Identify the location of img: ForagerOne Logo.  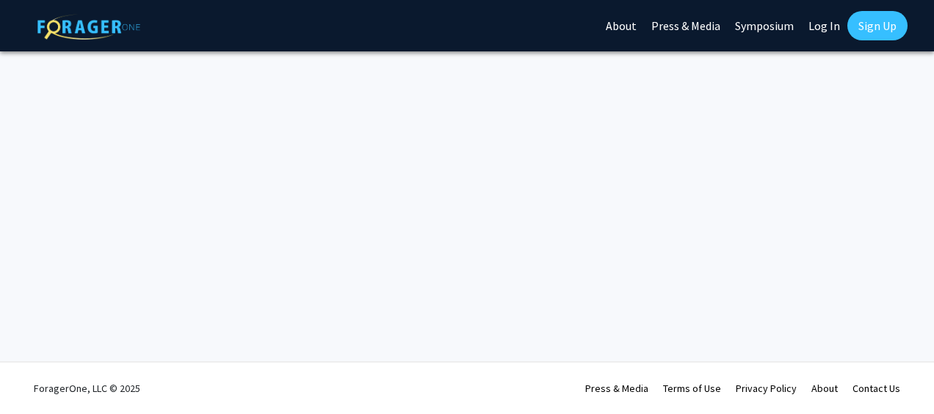
(89, 26).